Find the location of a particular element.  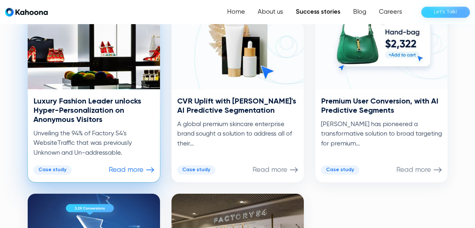

h3: Luxury Fashion Leader unlocks Hyper-Personalization on Anonymous Visitors is located at coordinates (94, 111).